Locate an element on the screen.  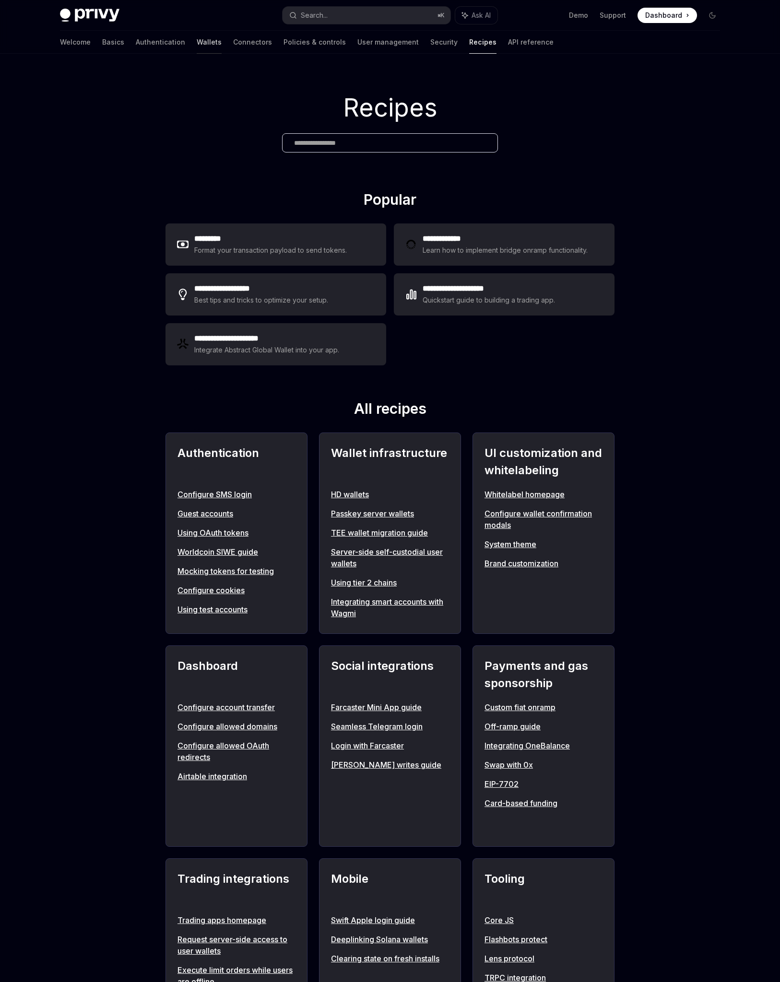
a: Using OAuth tokens is located at coordinates (236, 533).